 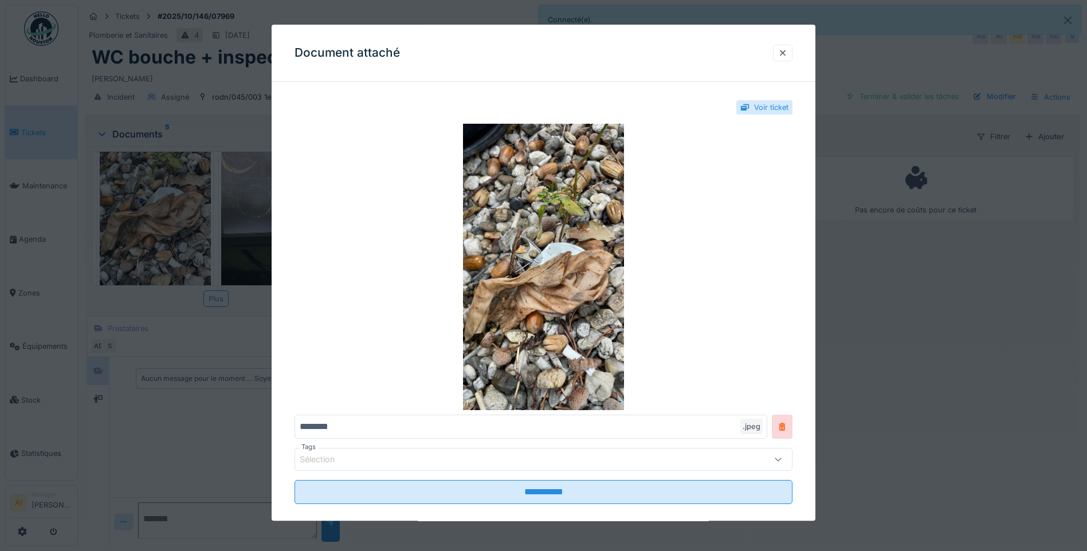 I want to click on div: Voir ticket, so click(x=771, y=107).